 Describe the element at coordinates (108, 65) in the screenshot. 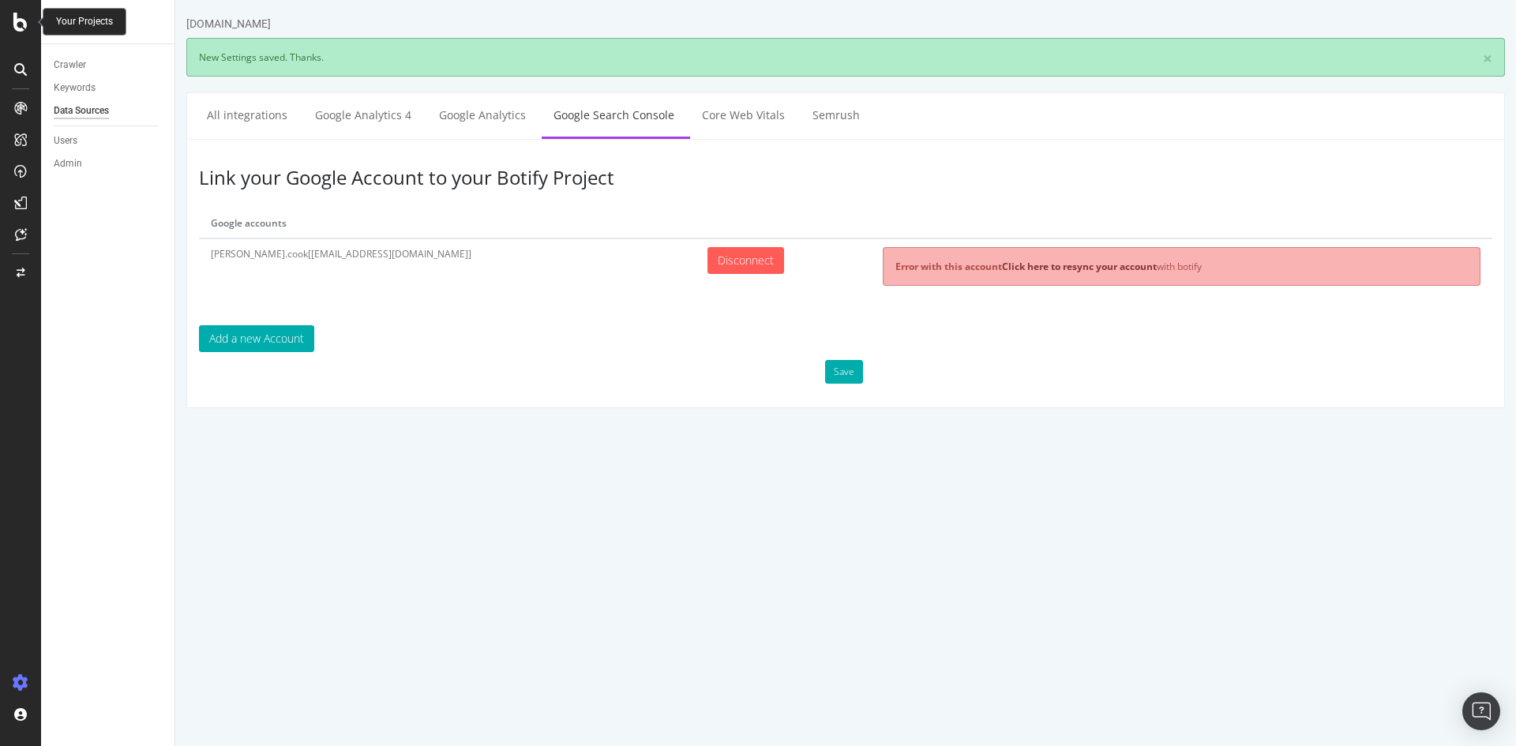

I see `a: Crawler` at that location.